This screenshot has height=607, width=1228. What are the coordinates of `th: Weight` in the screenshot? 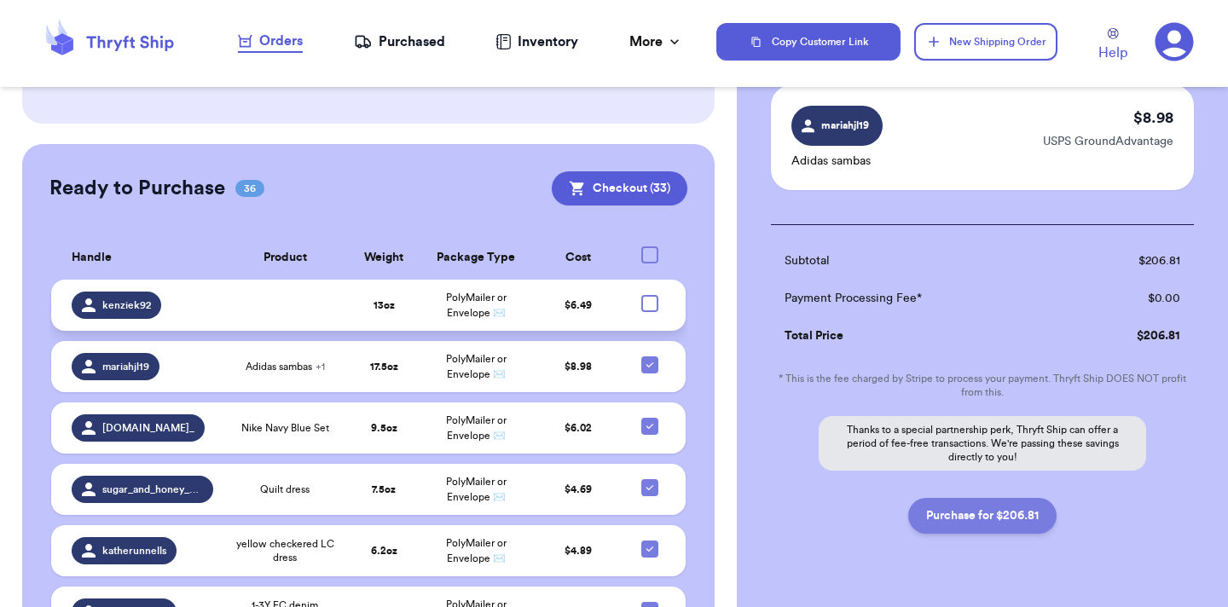 It's located at (384, 258).